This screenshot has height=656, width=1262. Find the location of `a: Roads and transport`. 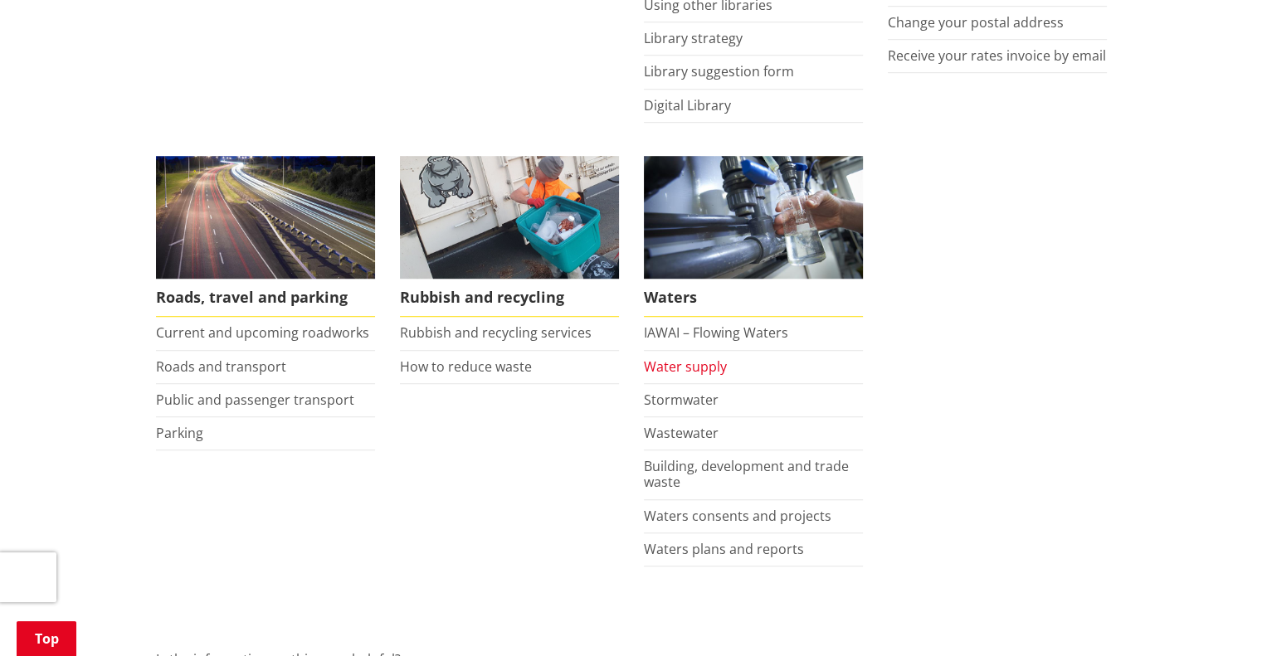

a: Roads and transport is located at coordinates (221, 367).